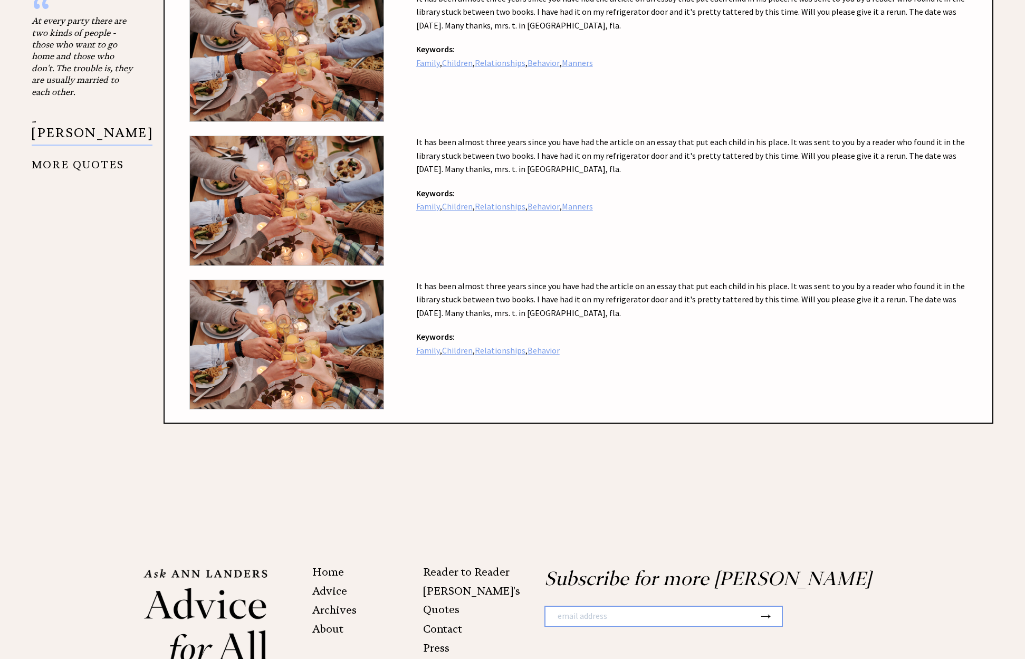  I want to click on a: Press, so click(436, 648).